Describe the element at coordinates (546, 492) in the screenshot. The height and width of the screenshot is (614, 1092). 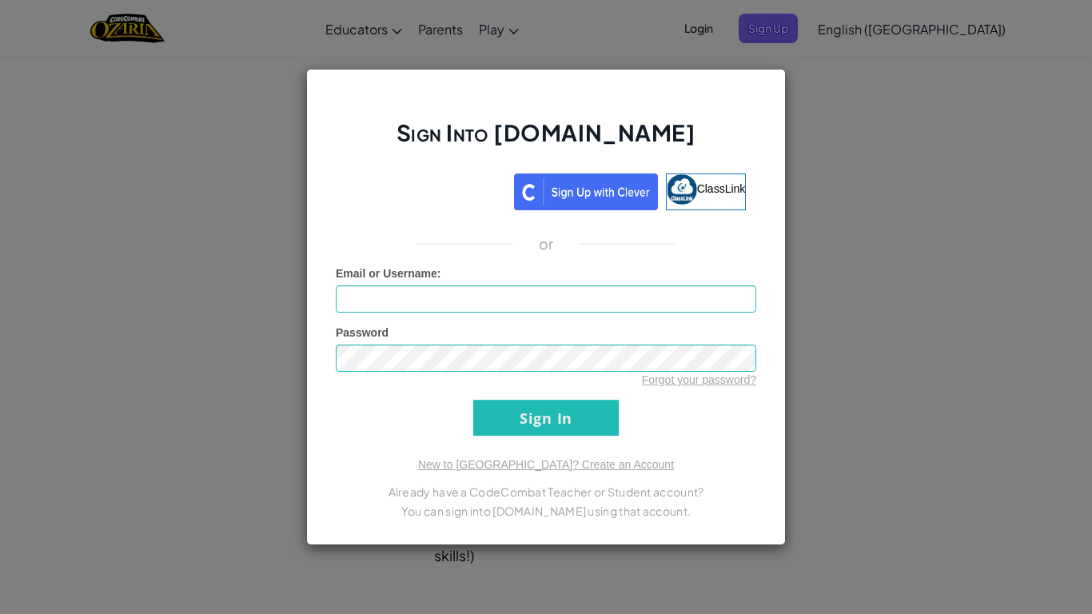
I see `p: Already have a CodeCombat Teacher or Student account?` at that location.